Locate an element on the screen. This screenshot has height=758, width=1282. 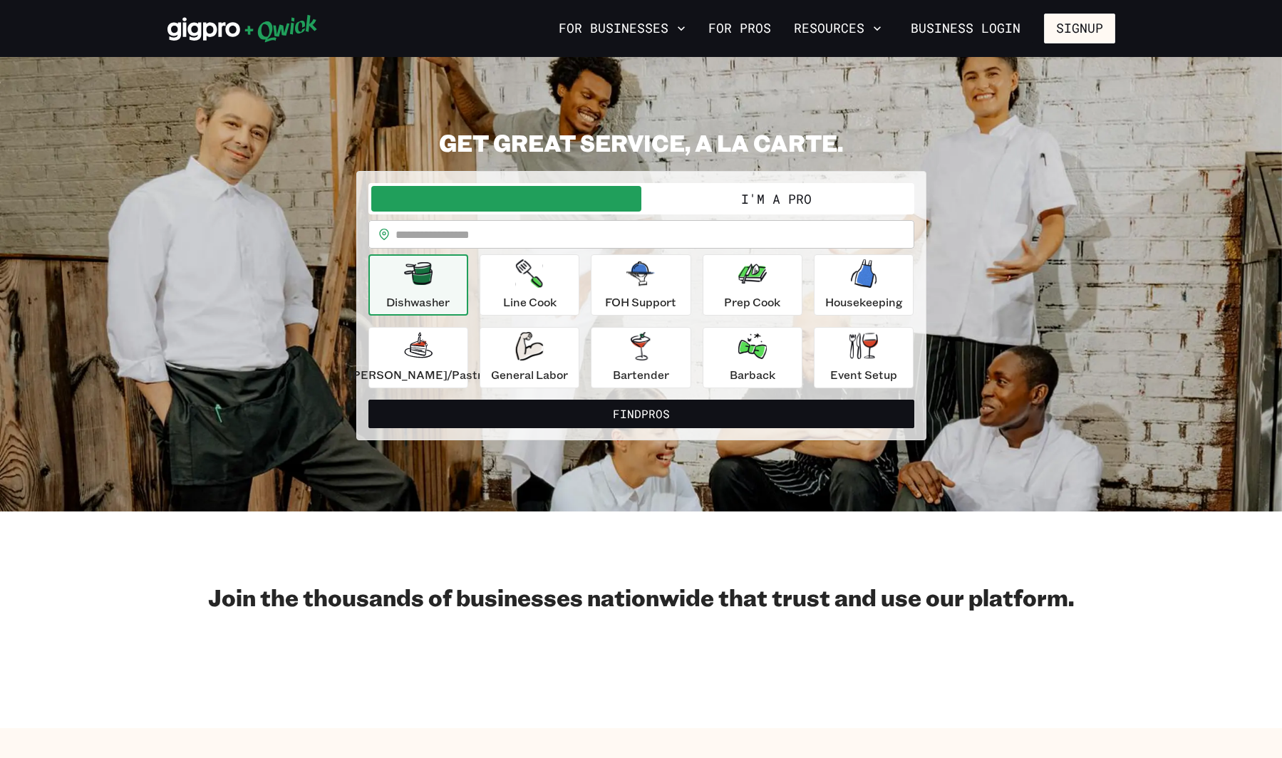
button: I'm a Business is located at coordinates (506, 199).